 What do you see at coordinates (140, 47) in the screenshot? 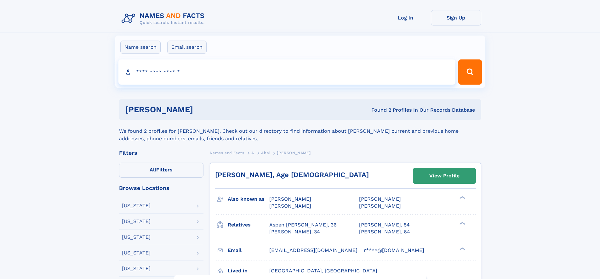
I see `label: Name search` at bounding box center [140, 47].